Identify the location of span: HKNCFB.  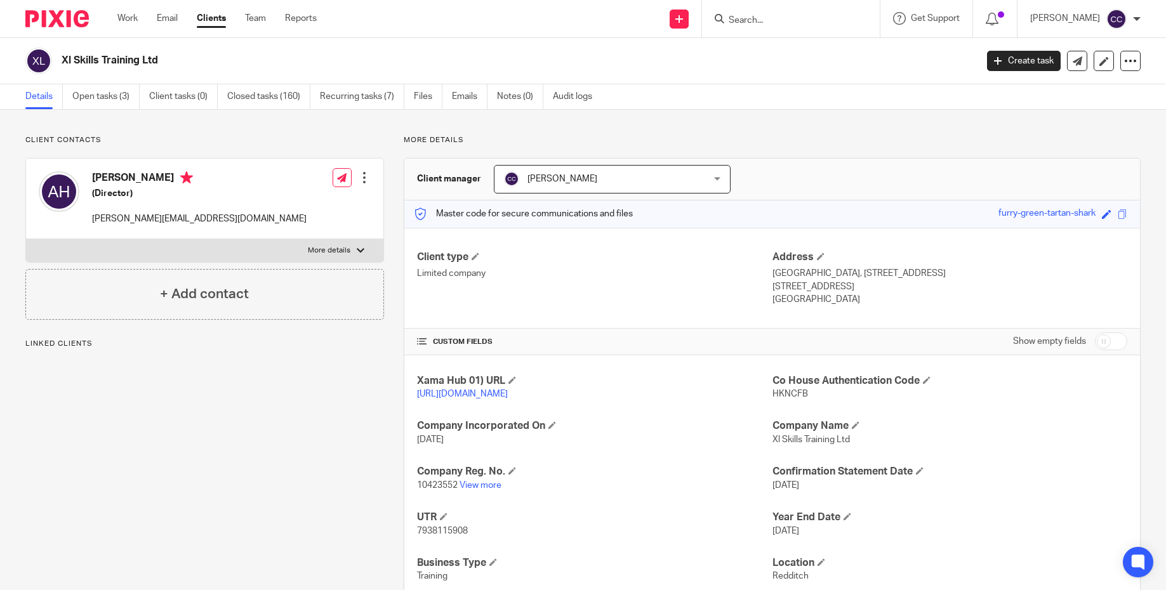
(790, 394).